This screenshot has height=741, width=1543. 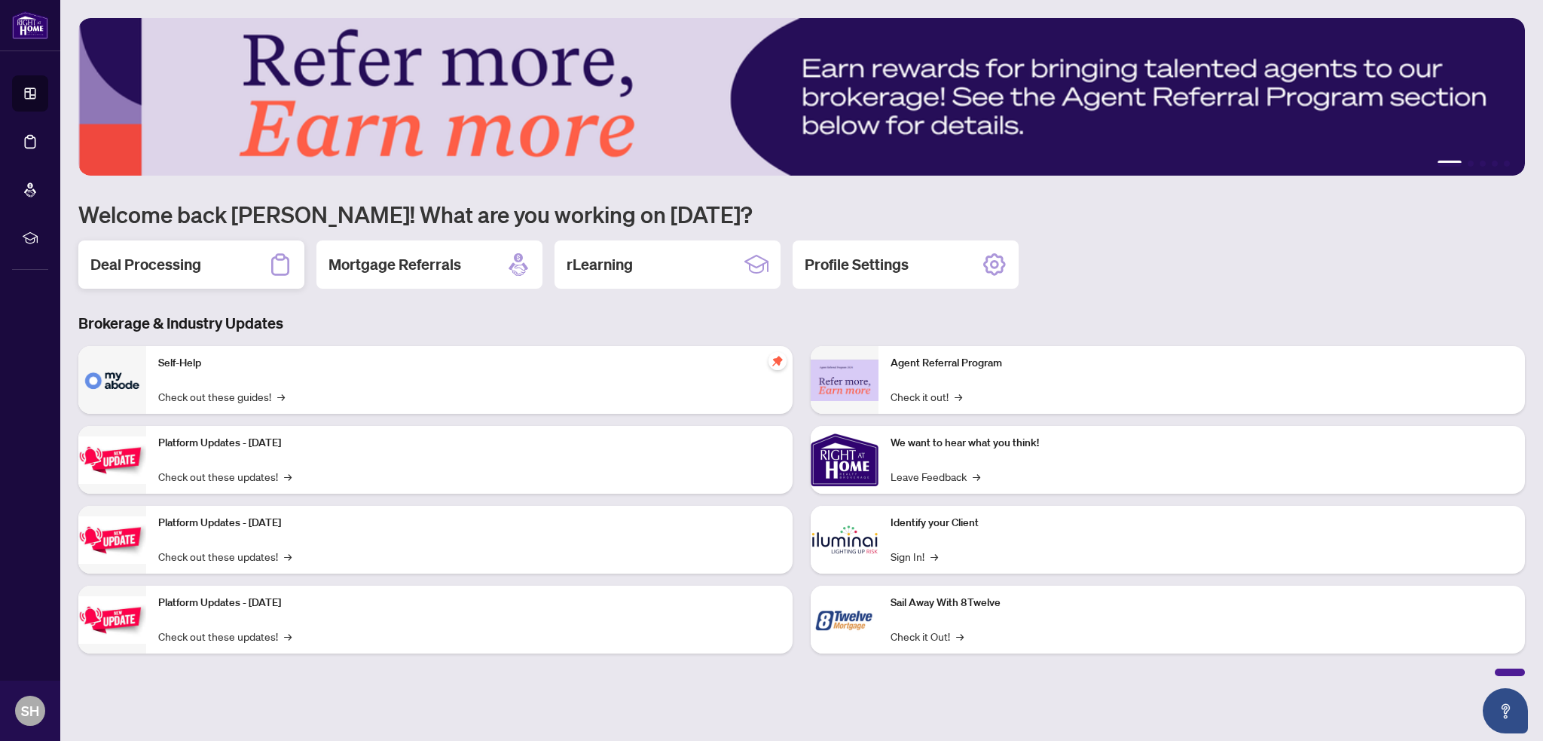 I want to click on img: Platform Updates - July 8, 2025, so click(x=112, y=540).